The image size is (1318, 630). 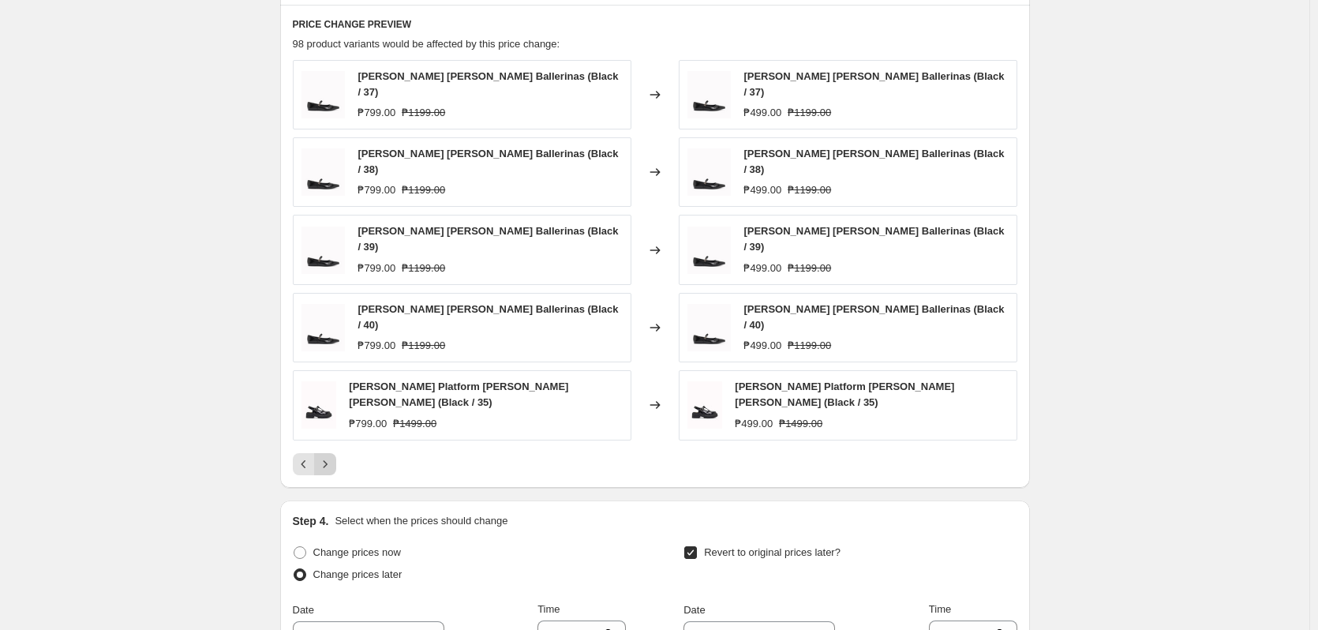 I want to click on button: Previous, so click(x=304, y=464).